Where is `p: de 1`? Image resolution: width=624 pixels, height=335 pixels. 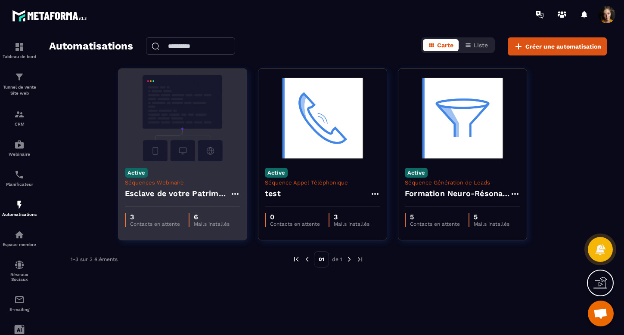
p: de 1 is located at coordinates (337, 259).